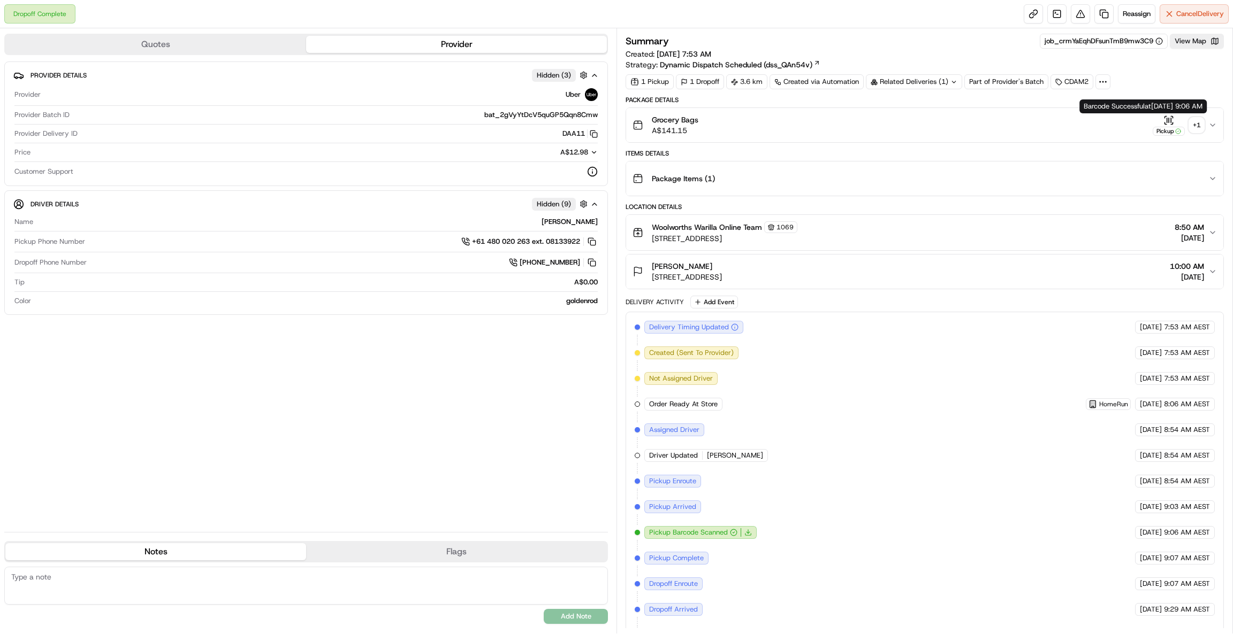  I want to click on button: Quotes, so click(156, 44).